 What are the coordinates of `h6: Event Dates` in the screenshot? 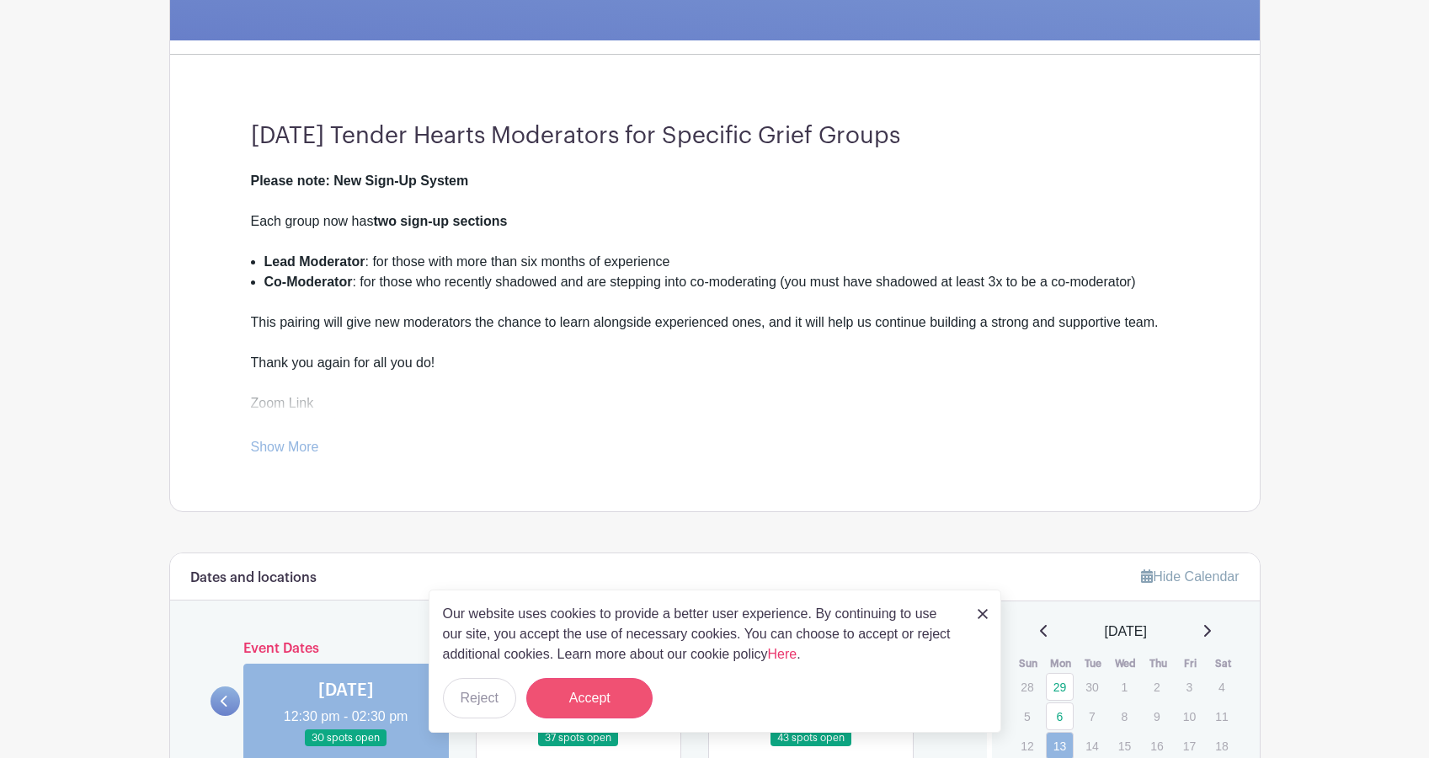 It's located at (579, 649).